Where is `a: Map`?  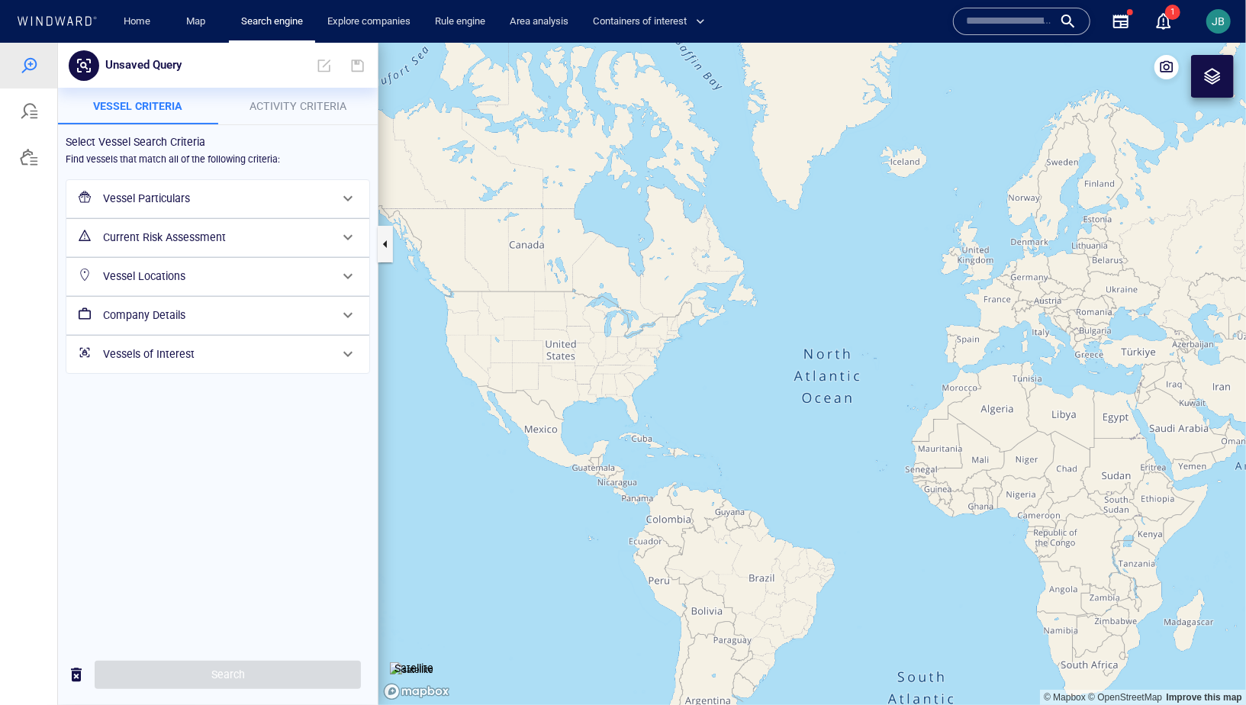 a: Map is located at coordinates (198, 21).